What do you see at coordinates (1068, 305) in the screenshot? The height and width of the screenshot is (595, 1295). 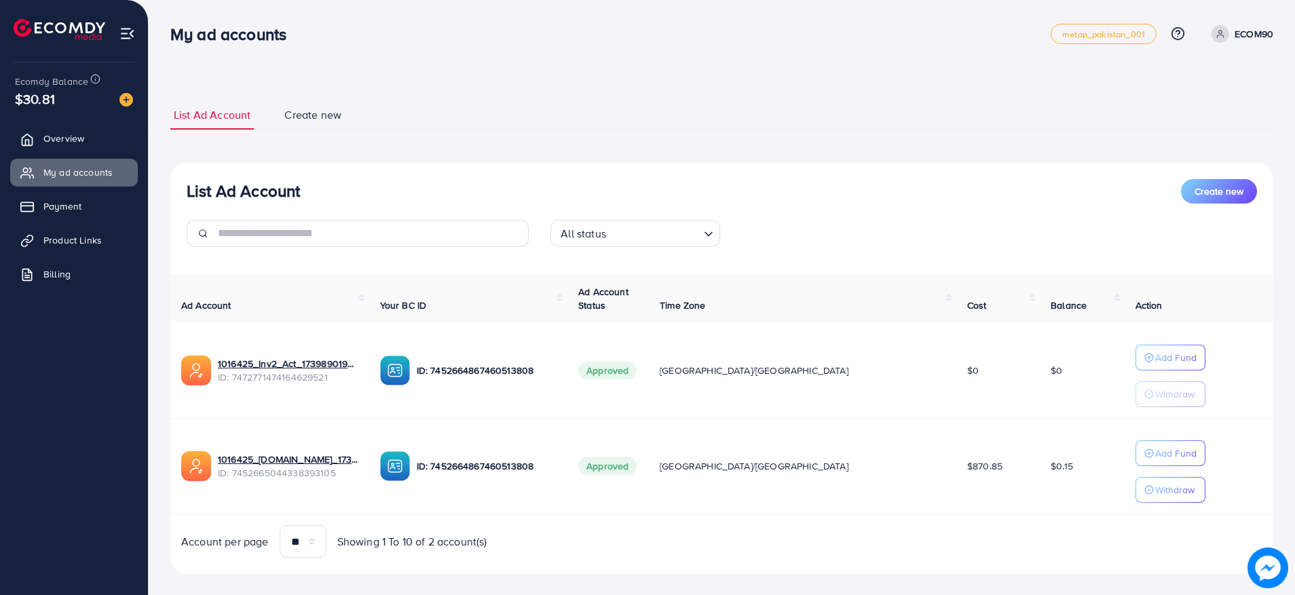 I see `span: Balance` at bounding box center [1068, 305].